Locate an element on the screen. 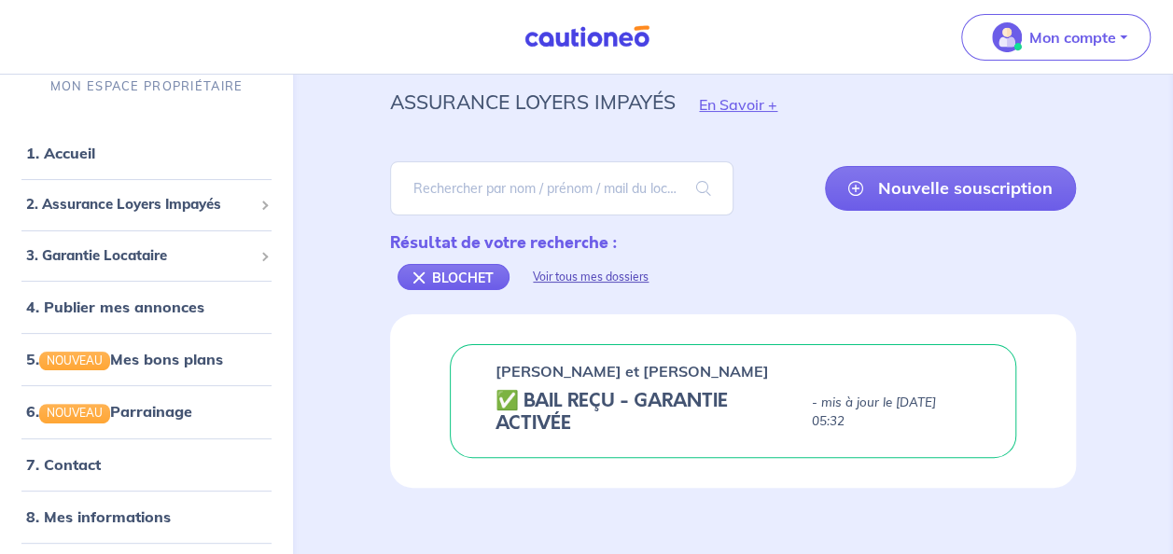 The image size is (1173, 554). a: 4. Publier mes annonces is located at coordinates (115, 308).